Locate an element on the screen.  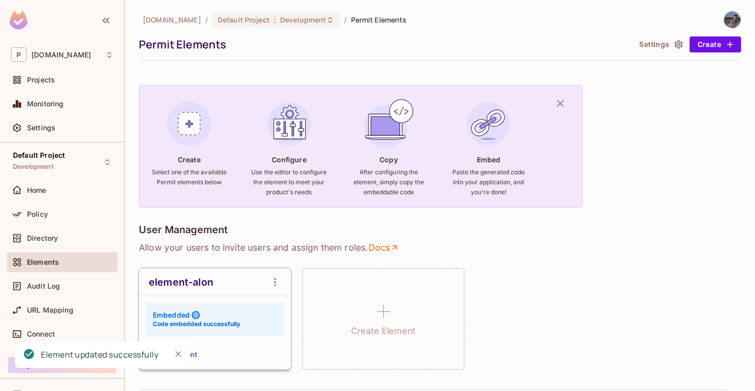
h4: Embedded is located at coordinates (171, 315).